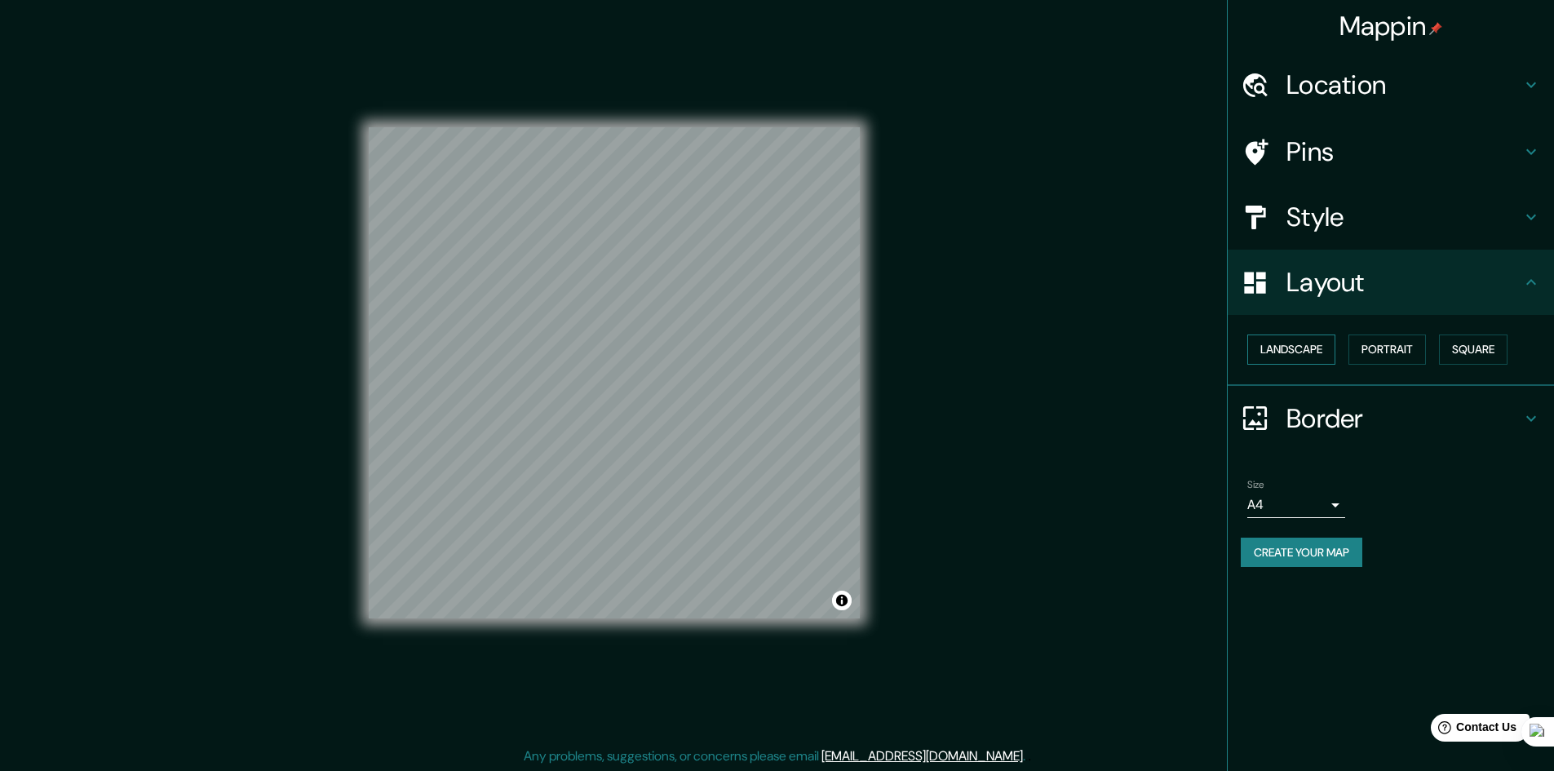 This screenshot has height=771, width=1554. What do you see at coordinates (842, 600) in the screenshot?
I see `button: Toggle attribution` at bounding box center [842, 600].